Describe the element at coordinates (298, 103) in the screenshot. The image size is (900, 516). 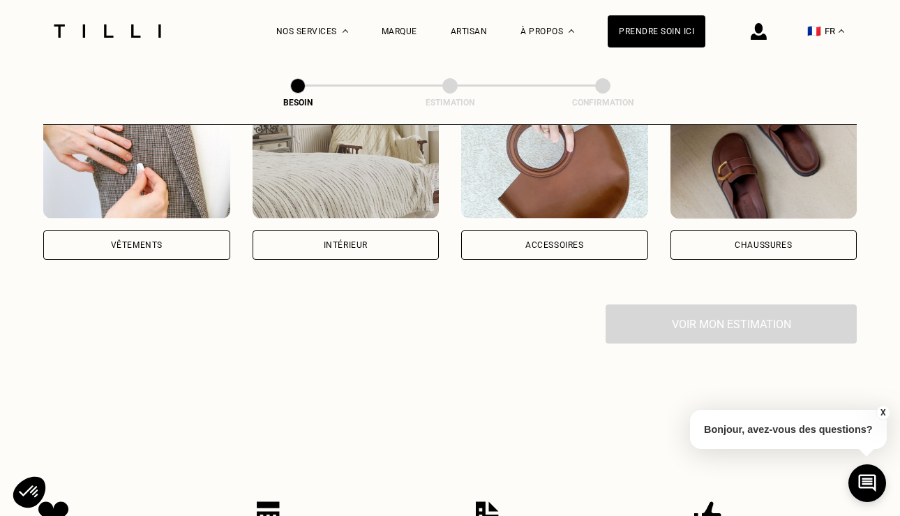
I see `div: Besoin` at that location.